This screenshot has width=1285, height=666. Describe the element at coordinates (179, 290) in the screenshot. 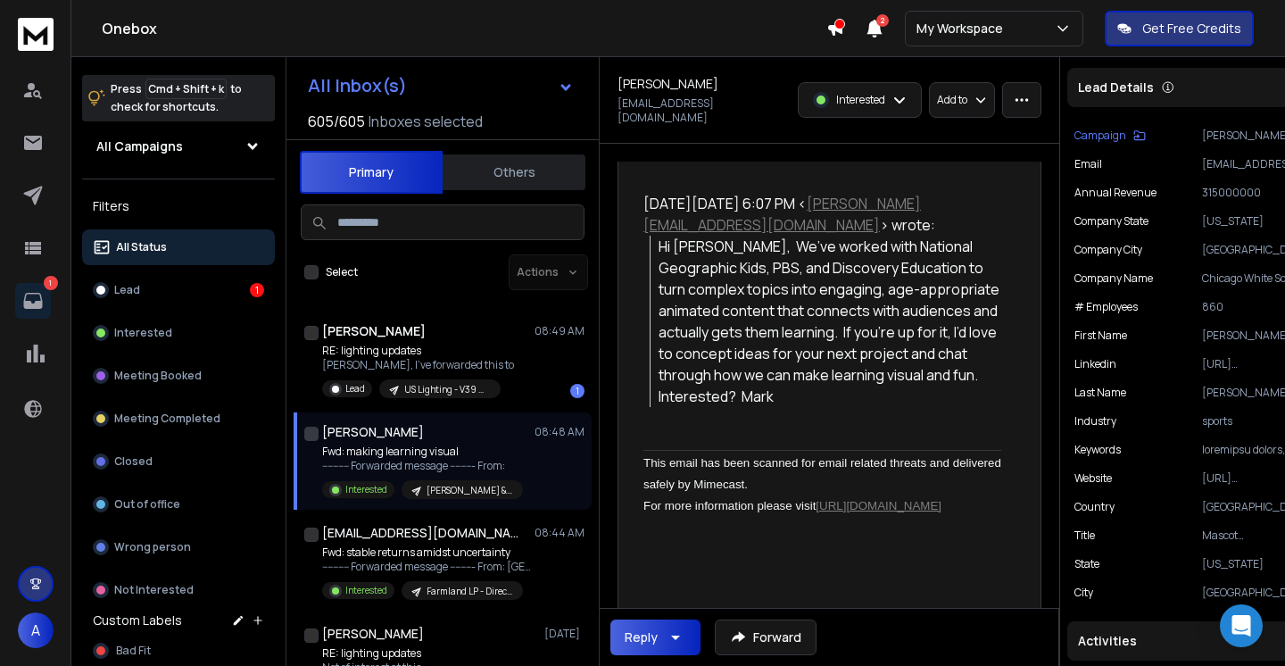

I see `button: Lead1` at that location.